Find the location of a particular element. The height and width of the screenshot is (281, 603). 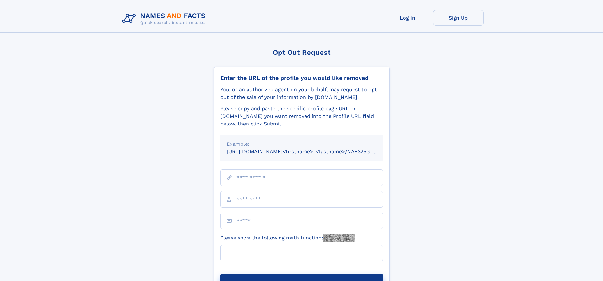

div: Opt Out Request is located at coordinates (302, 52).